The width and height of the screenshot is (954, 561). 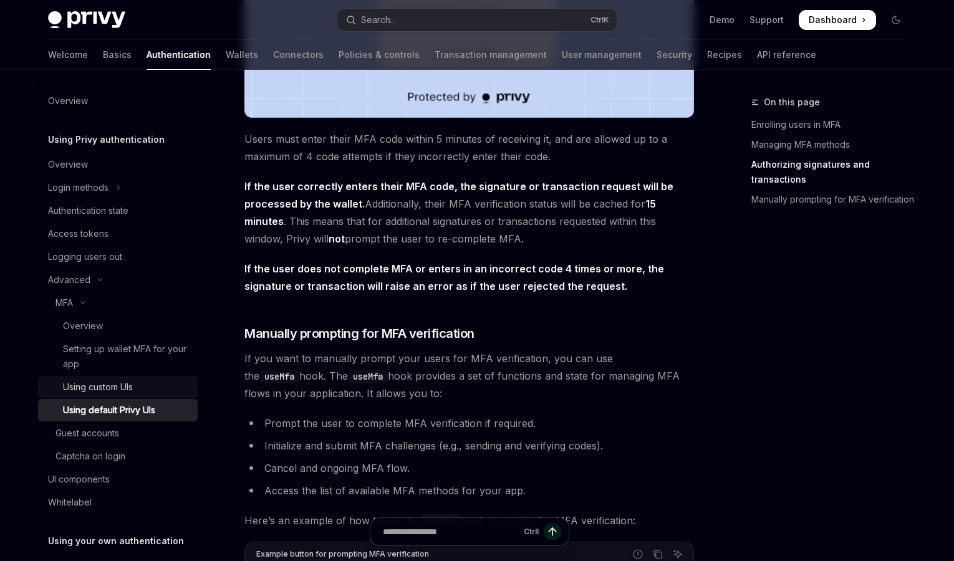 What do you see at coordinates (451, 532) in the screenshot?
I see `input: Ask a question...` at bounding box center [451, 532].